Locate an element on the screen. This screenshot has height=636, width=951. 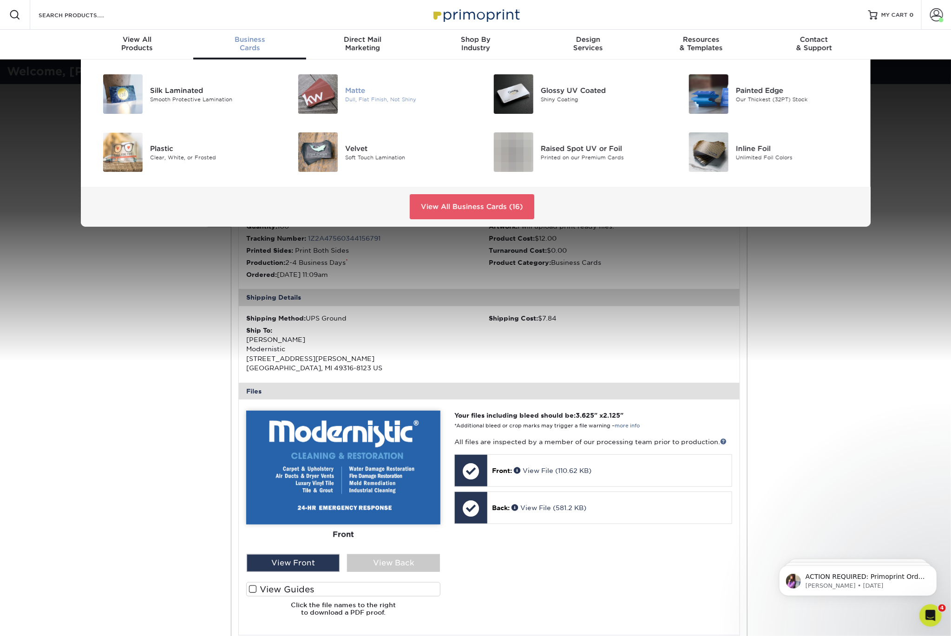
div: Files is located at coordinates (489, 391).